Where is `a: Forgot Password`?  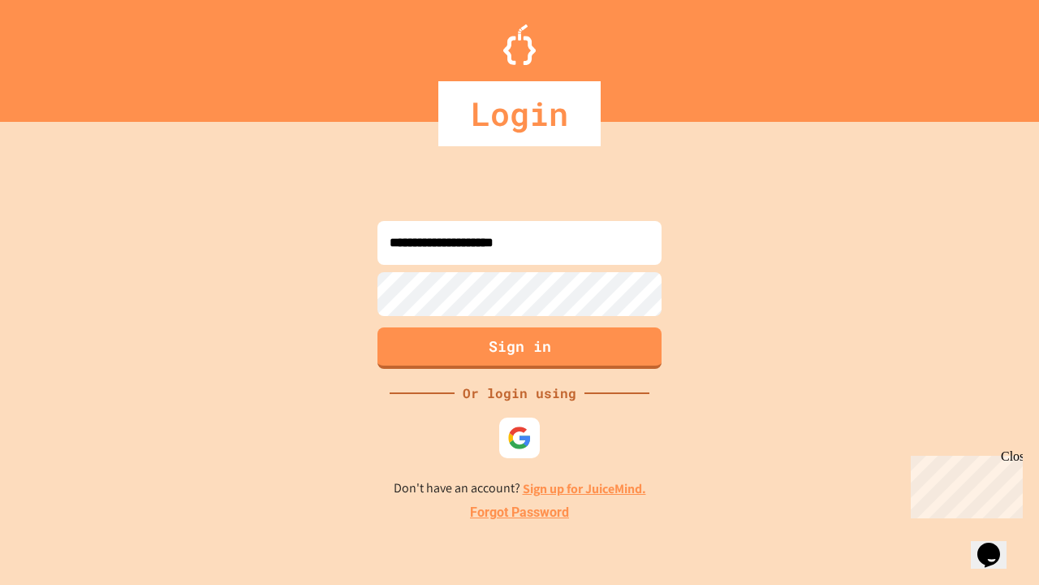
a: Forgot Password is located at coordinates (520, 512).